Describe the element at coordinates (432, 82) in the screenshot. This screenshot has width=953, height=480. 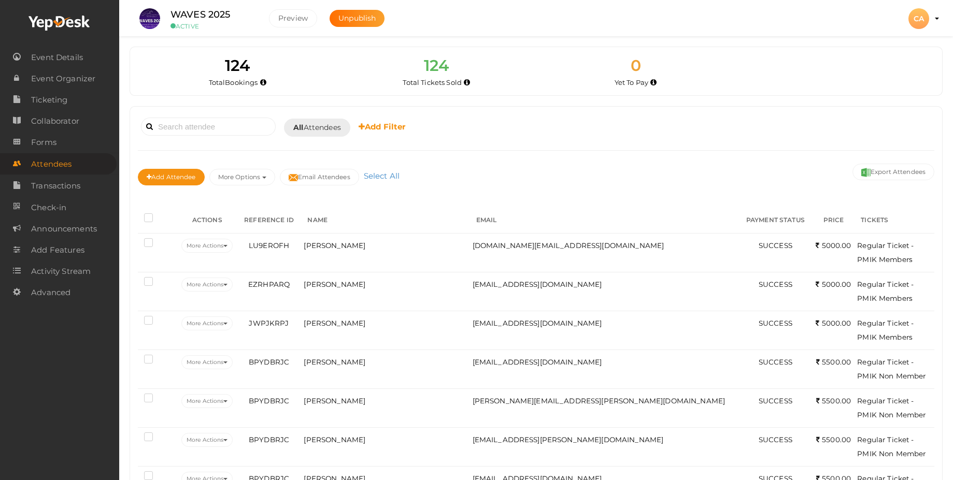
I see `span: Total Tickets Sold` at that location.